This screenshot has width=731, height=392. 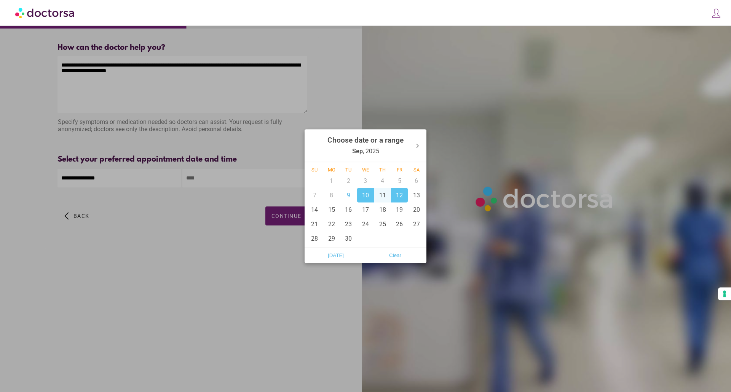 What do you see at coordinates (314, 239) in the screenshot?
I see `div: 28` at bounding box center [314, 239].